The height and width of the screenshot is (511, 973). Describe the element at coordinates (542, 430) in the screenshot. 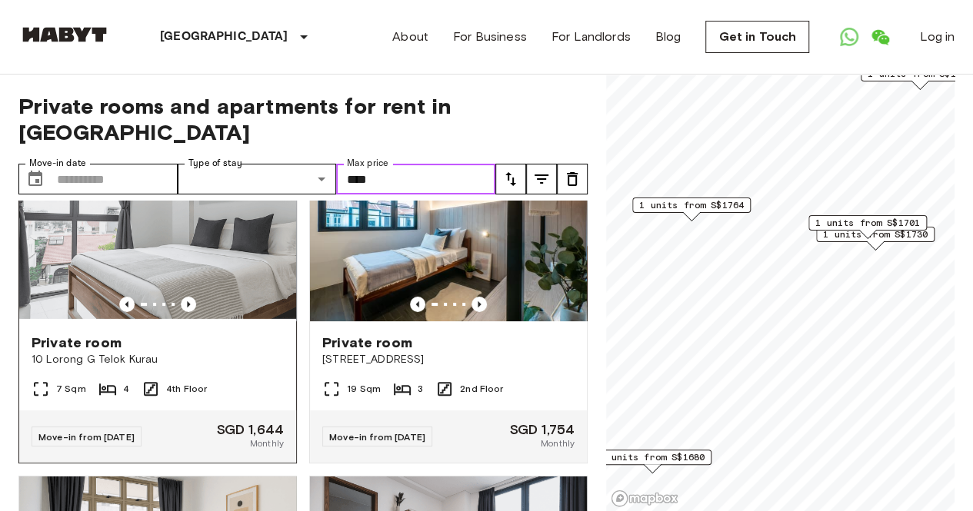

I see `span: SGD 1,754` at that location.